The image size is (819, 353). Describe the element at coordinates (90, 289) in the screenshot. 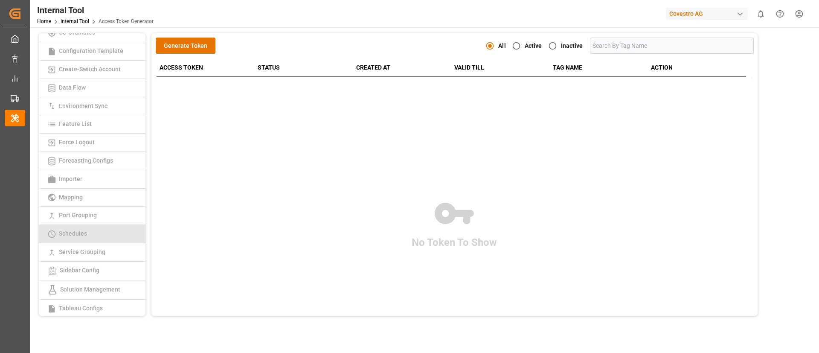

I see `span: Solution Management` at that location.